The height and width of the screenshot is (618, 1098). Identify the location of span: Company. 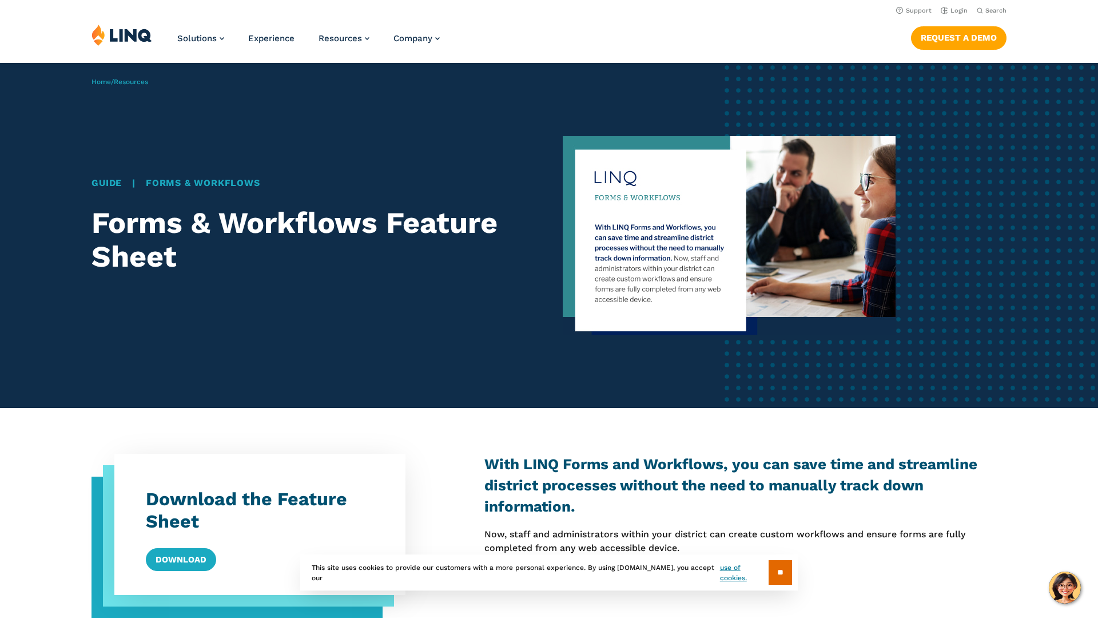
(413, 38).